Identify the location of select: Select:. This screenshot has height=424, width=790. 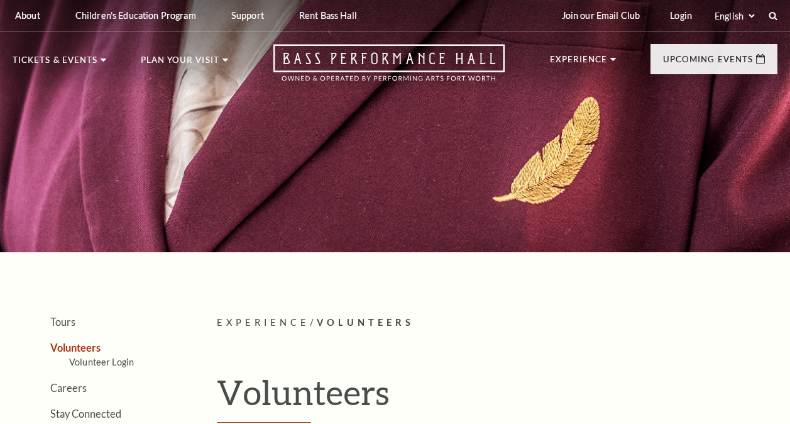
(734, 16).